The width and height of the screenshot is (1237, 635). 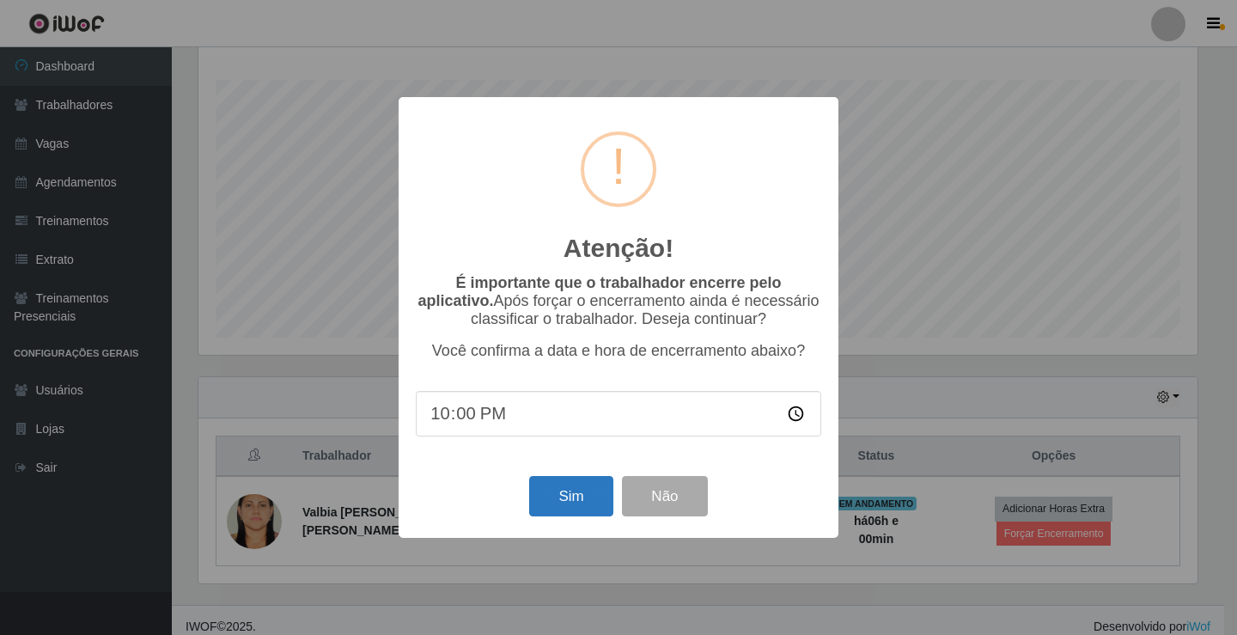 I want to click on button: Sim, so click(x=570, y=495).